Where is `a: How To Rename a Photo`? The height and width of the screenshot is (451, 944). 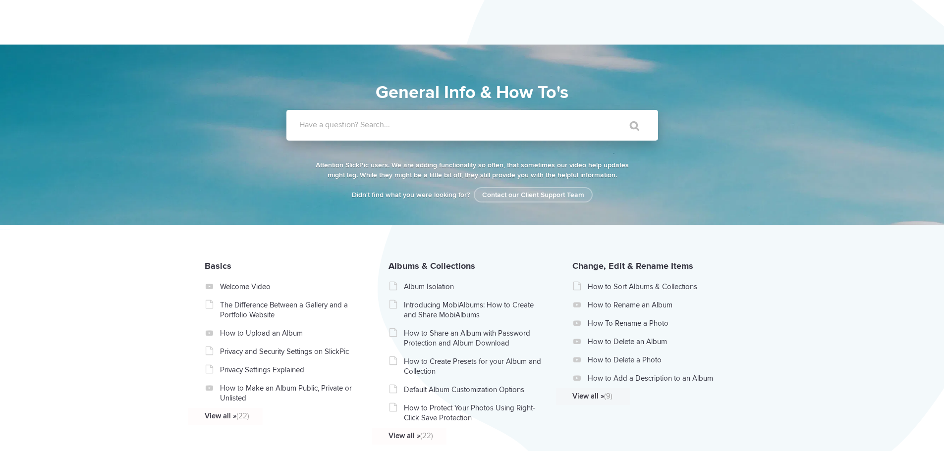 a: How To Rename a Photo is located at coordinates (657, 324).